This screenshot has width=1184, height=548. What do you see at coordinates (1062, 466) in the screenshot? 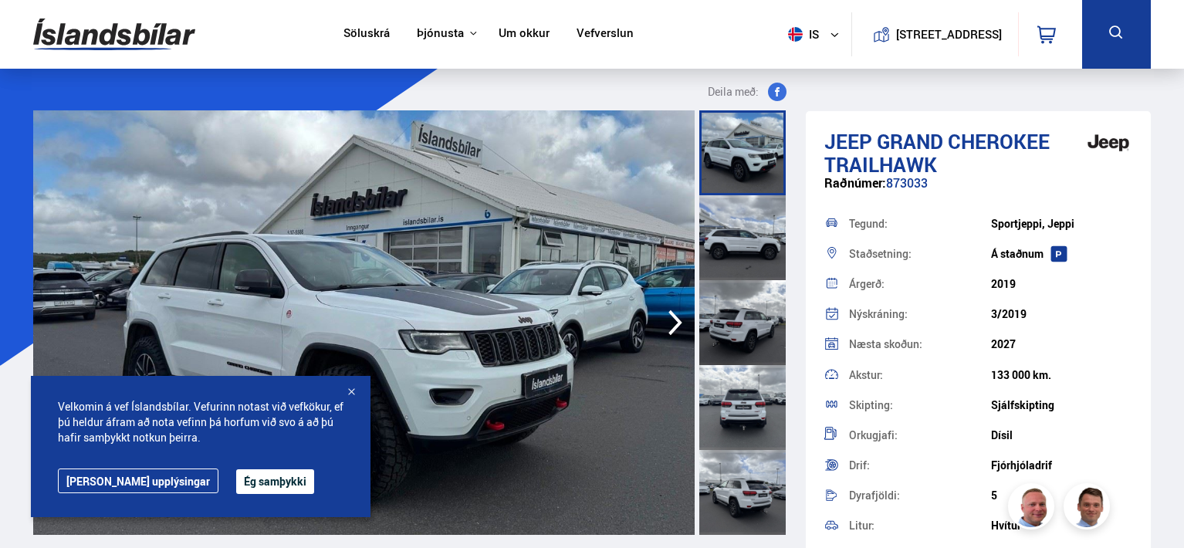
I see `div: Fjórhjóladrif` at bounding box center [1062, 466].